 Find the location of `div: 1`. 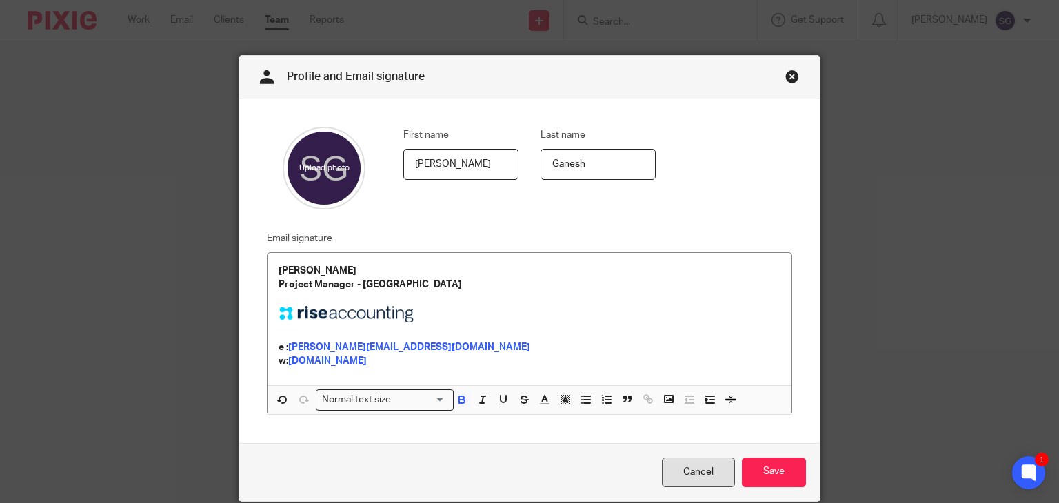

div: 1 is located at coordinates (1042, 460).